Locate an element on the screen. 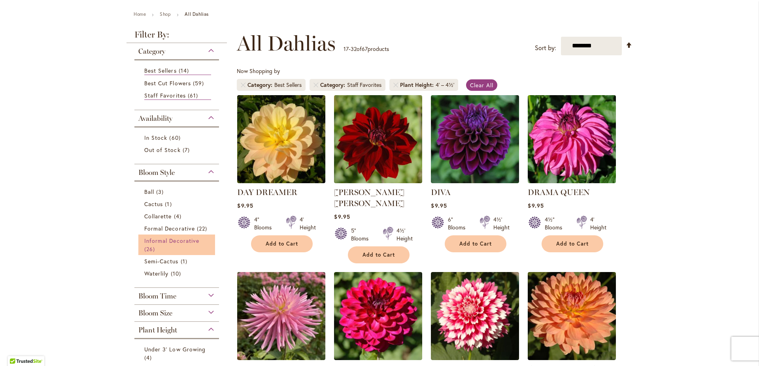 Image resolution: width=759 pixels, height=366 pixels. span: 14 is located at coordinates (185, 70).